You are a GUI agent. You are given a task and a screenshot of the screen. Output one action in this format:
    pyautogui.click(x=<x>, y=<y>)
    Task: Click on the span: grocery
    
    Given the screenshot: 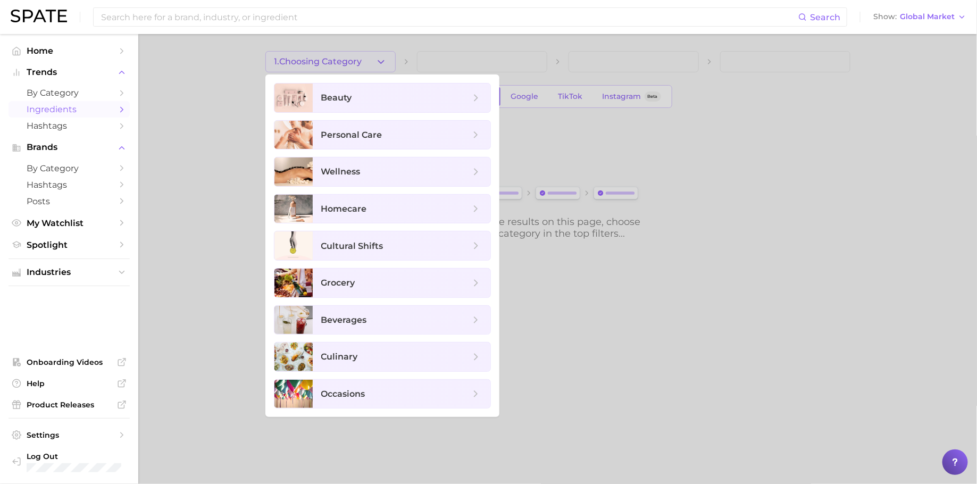 What is the action you would take?
    pyautogui.click(x=338, y=282)
    